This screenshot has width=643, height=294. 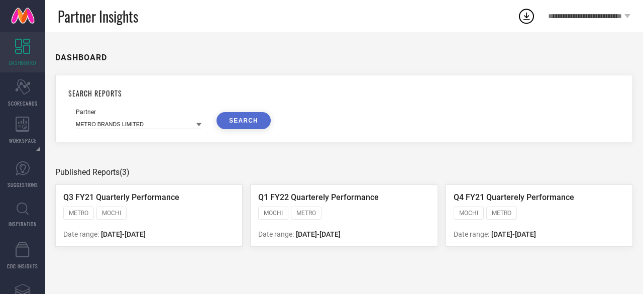 What do you see at coordinates (23, 103) in the screenshot?
I see `span: SCORECARDS` at bounding box center [23, 103].